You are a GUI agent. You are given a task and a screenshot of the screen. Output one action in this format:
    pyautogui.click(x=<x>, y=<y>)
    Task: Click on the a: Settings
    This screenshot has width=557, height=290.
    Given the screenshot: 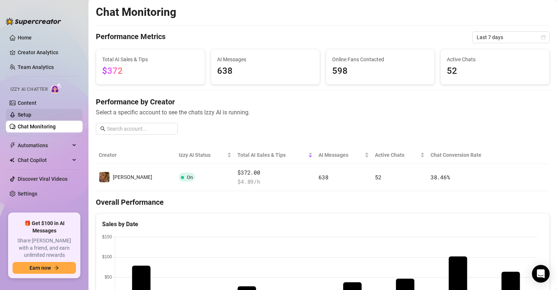 What is the action you would take?
    pyautogui.click(x=27, y=194)
    